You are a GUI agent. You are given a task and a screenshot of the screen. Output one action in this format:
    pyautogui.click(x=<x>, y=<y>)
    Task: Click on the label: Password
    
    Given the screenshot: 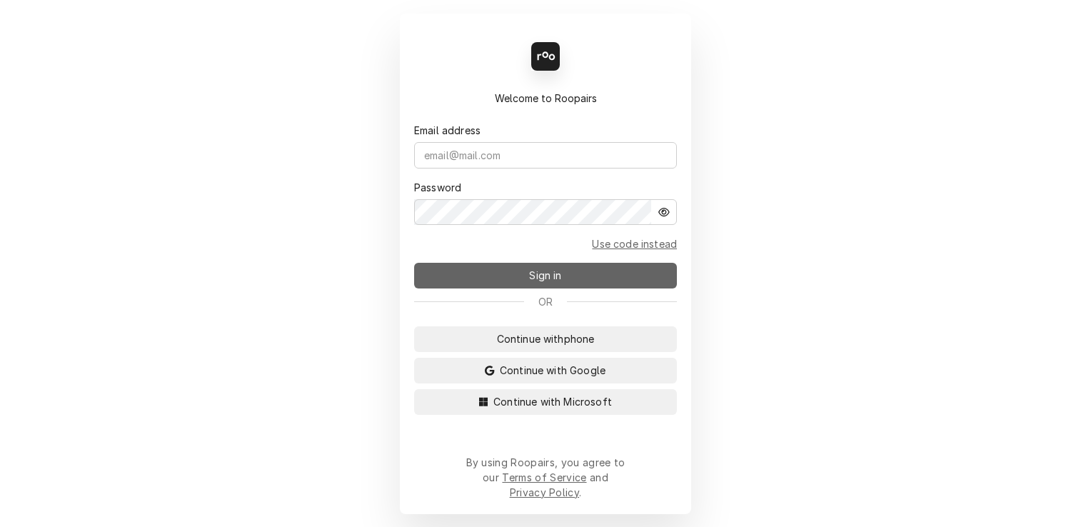 What is the action you would take?
    pyautogui.click(x=438, y=187)
    